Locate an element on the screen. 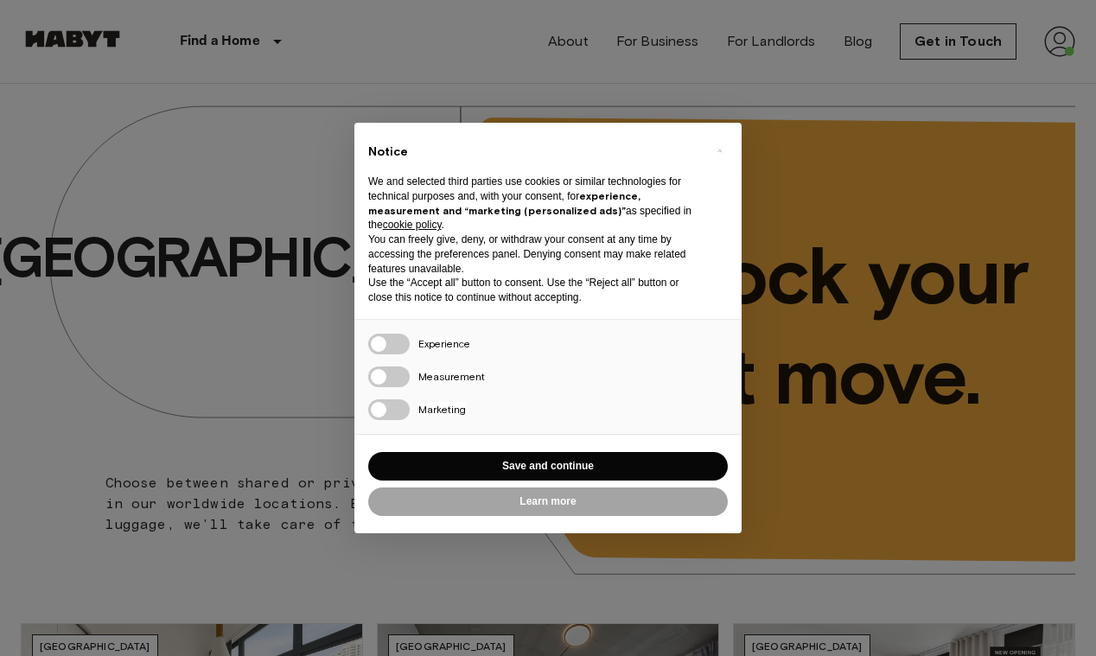 This screenshot has width=1096, height=656. span: Measurement is located at coordinates (451, 376).